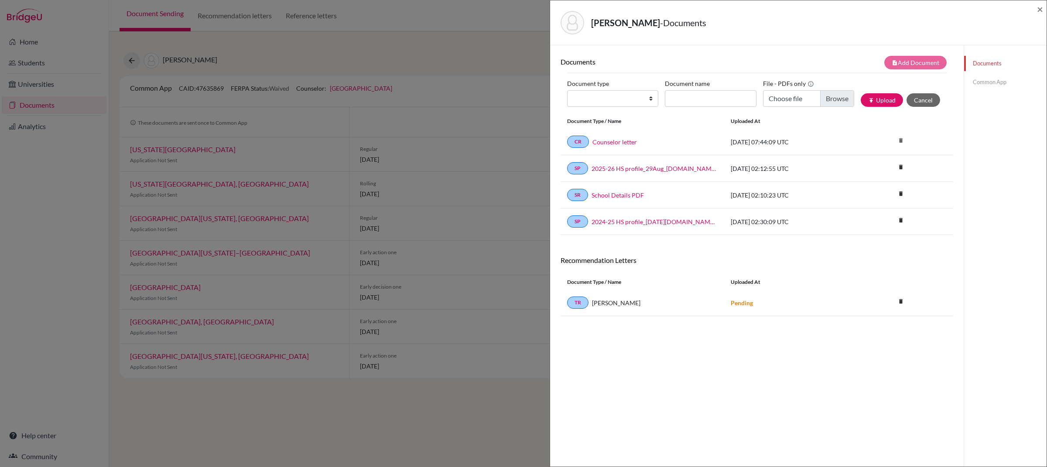 Image resolution: width=1047 pixels, height=467 pixels. I want to click on a: TR, so click(577, 303).